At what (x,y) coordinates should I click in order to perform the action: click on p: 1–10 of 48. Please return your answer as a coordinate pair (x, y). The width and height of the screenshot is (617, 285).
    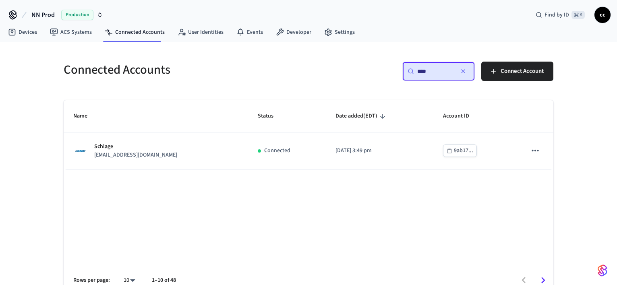
    Looking at the image, I should click on (164, 280).